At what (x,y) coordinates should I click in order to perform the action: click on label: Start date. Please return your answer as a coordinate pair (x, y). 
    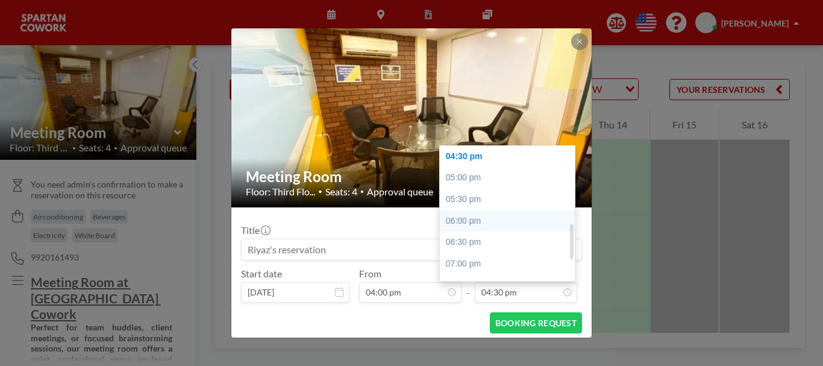
    Looking at the image, I should click on (261, 273).